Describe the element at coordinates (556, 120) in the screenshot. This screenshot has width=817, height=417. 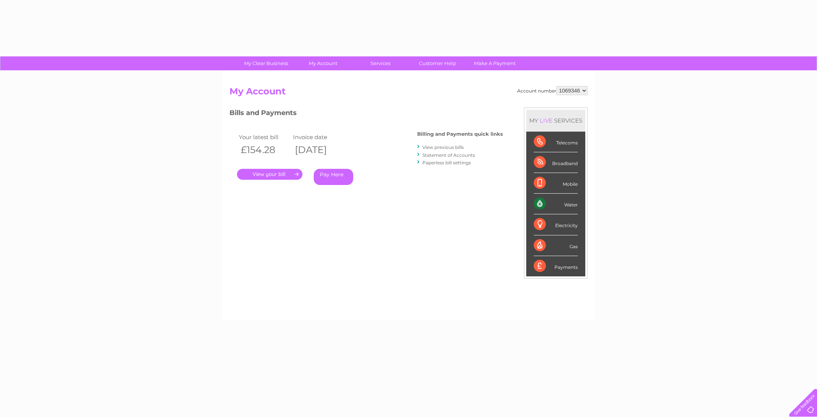
I see `div: MY SERVICES` at that location.